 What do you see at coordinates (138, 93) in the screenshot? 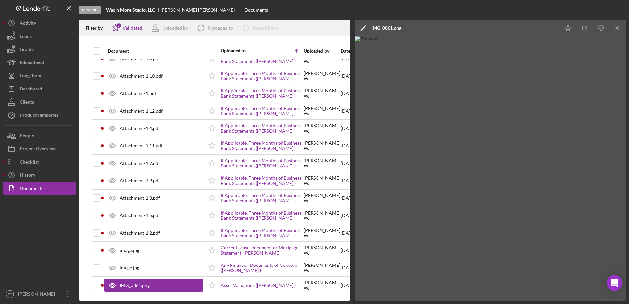
I see `div: Attachment-1.pdf` at bounding box center [138, 93].